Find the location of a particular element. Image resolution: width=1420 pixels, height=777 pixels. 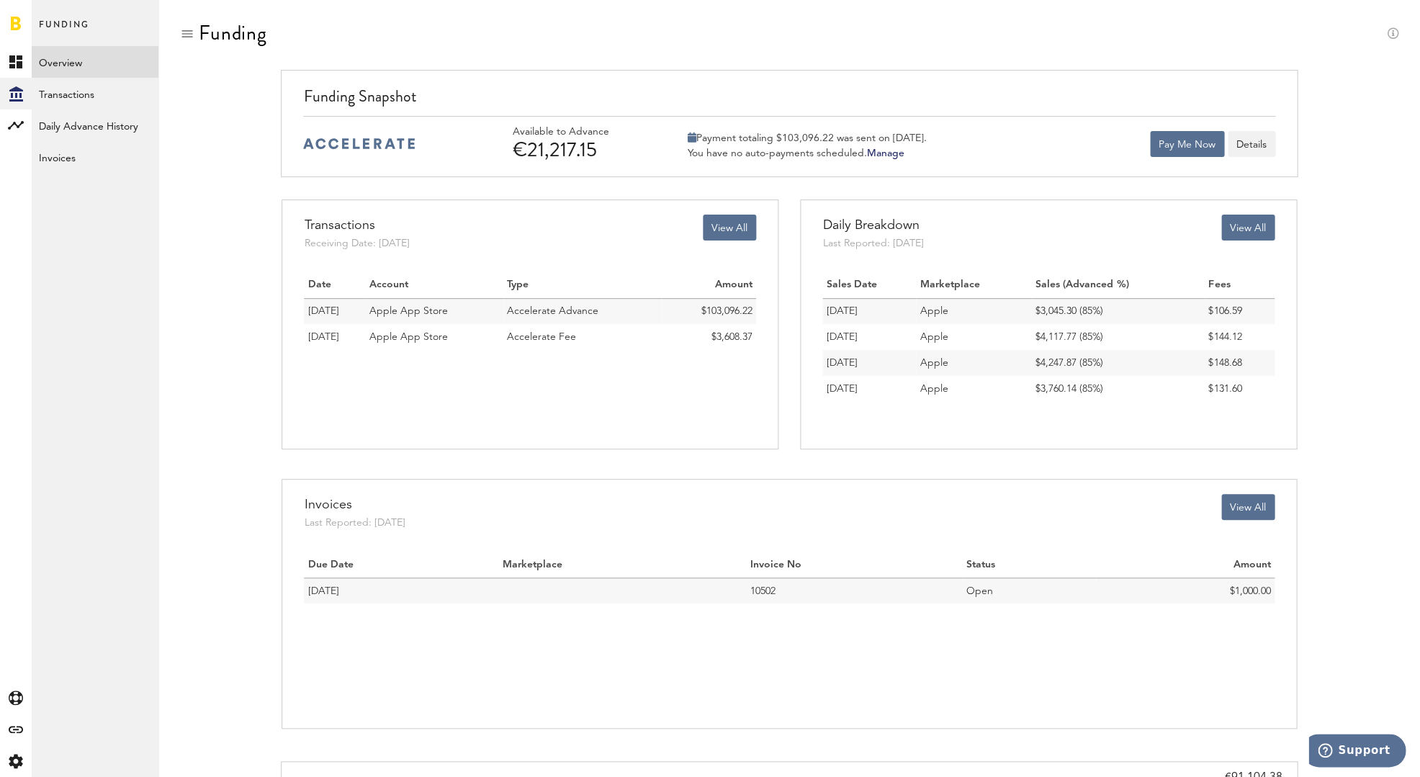

span: Open is located at coordinates (979, 591).